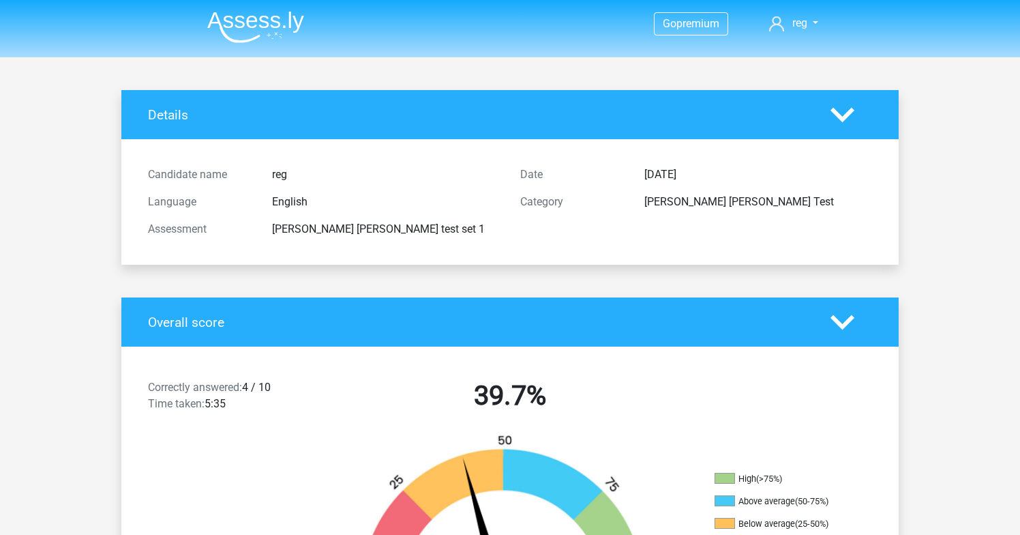 This screenshot has width=1020, height=535. What do you see at coordinates (691, 23) in the screenshot?
I see `a: Gopremium` at bounding box center [691, 23].